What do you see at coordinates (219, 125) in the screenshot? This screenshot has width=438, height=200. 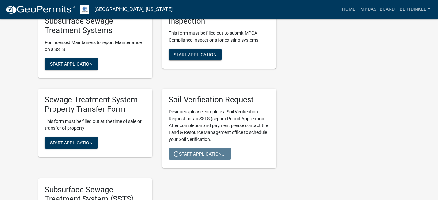 I see `p: Designers please complete a Soil Verification Request for an SSTS (septic) Permit Application. Af...` at bounding box center [219, 125].